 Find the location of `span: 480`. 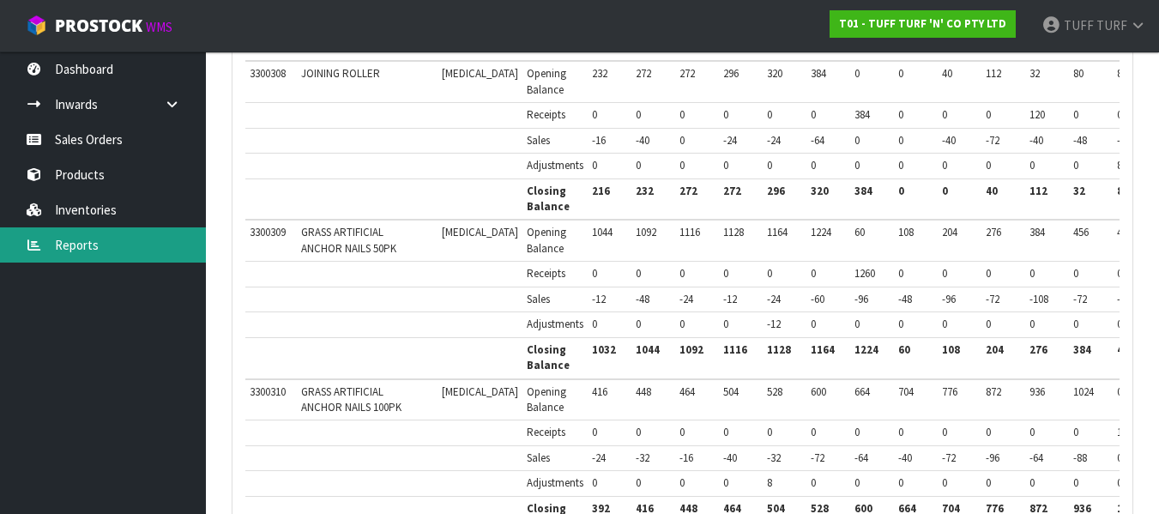

span: 480 is located at coordinates (1125, 232).